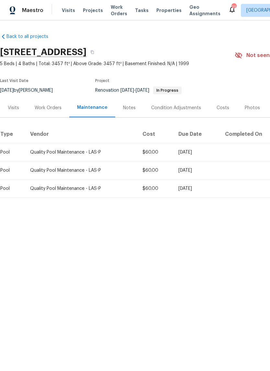 The width and height of the screenshot is (270, 371). What do you see at coordinates (68, 10) in the screenshot?
I see `span: Visits` at bounding box center [68, 10].